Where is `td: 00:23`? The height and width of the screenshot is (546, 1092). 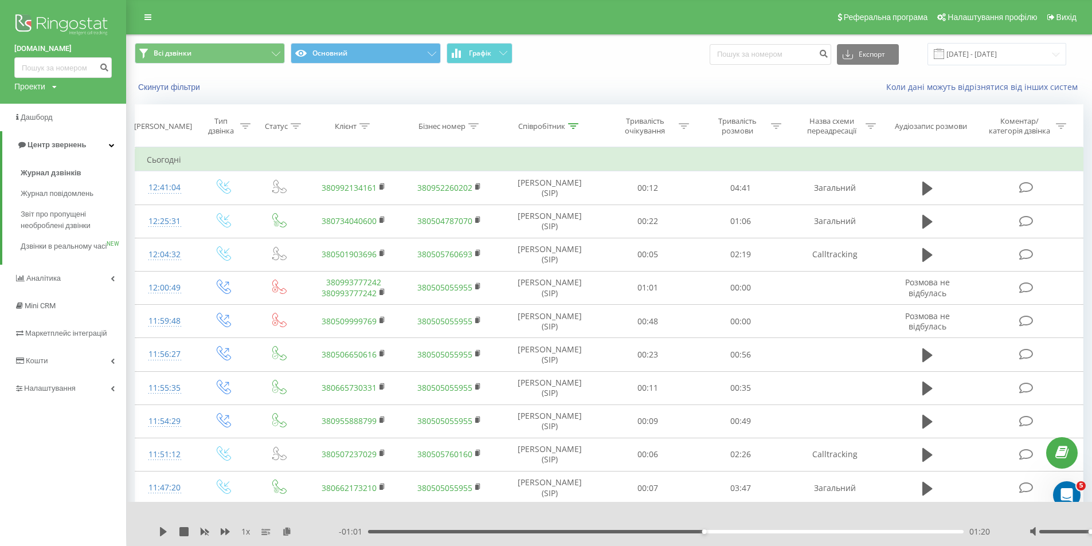 td: 00:23 is located at coordinates (647, 355).